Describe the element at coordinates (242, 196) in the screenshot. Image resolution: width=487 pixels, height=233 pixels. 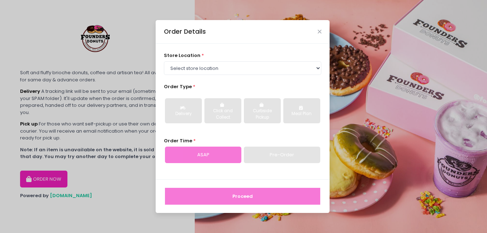
I see `button: Proceed` at that location.